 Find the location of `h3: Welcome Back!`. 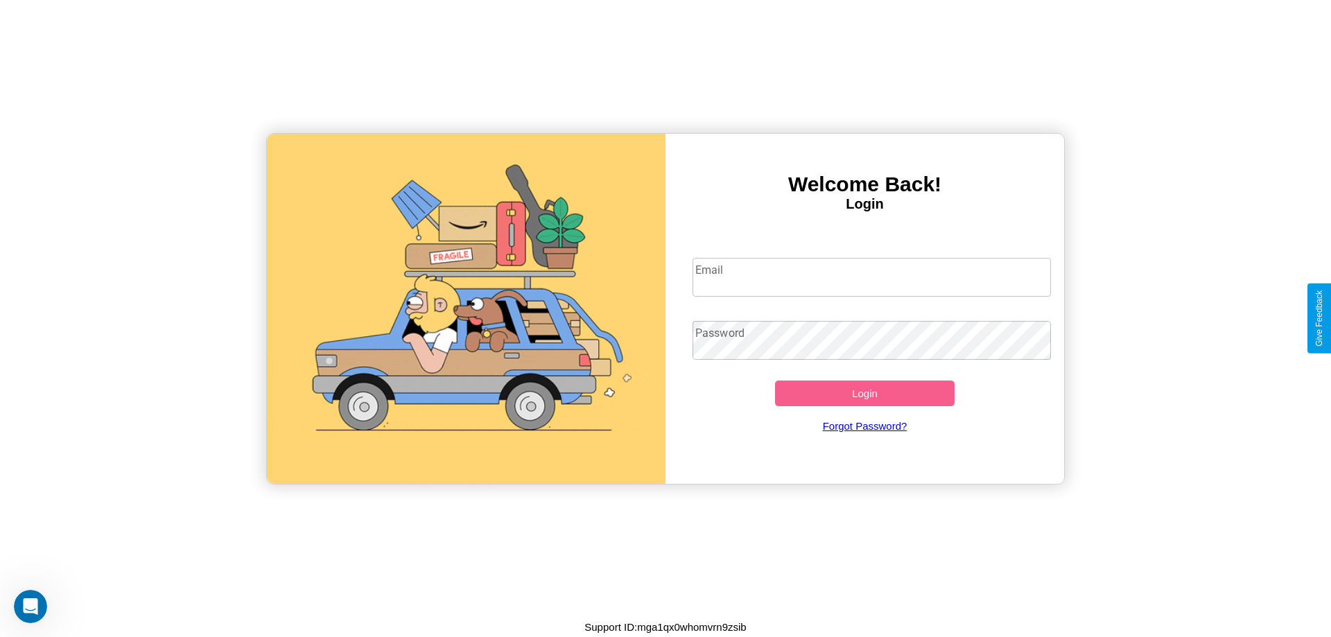

h3: Welcome Back! is located at coordinates (864, 184).